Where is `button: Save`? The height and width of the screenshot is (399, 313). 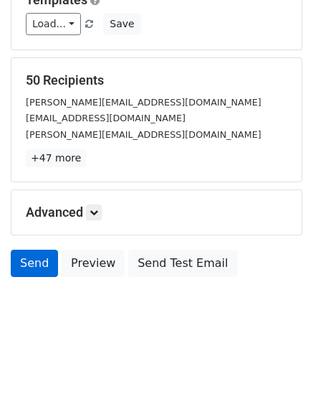
button: Save is located at coordinates (122, 24).